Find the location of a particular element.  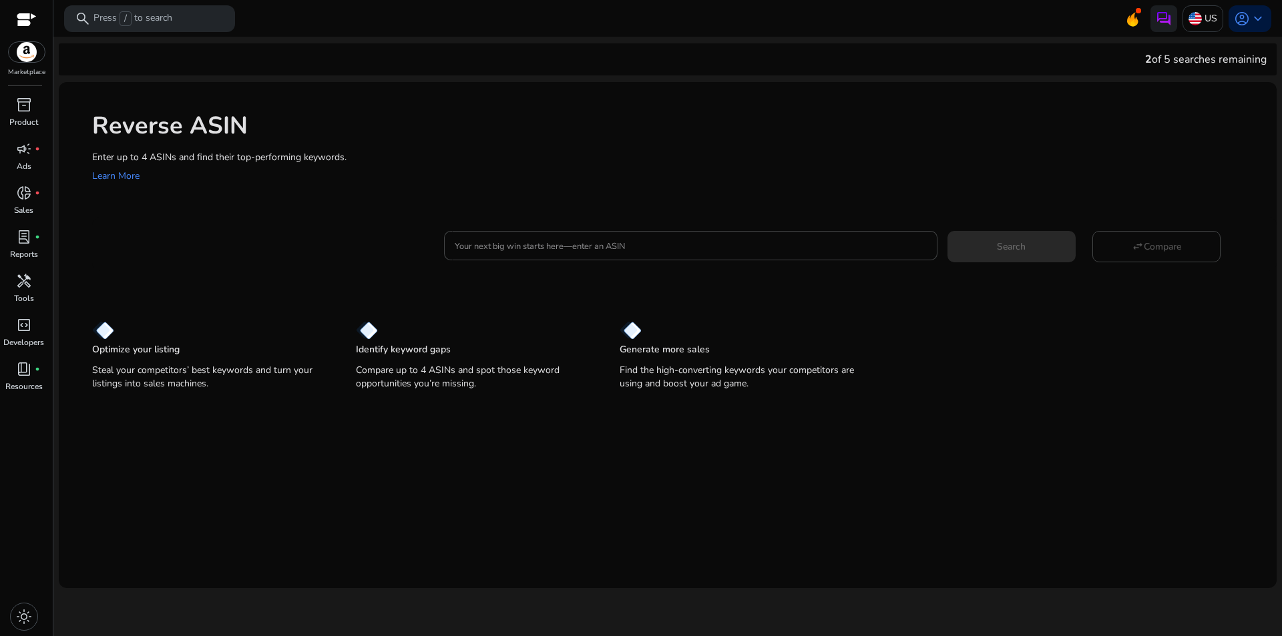

p: Reports is located at coordinates (24, 254).